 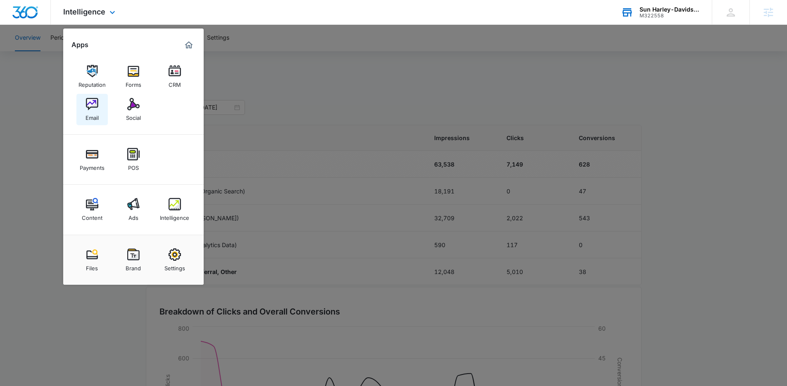 I want to click on div: Email, so click(x=92, y=116).